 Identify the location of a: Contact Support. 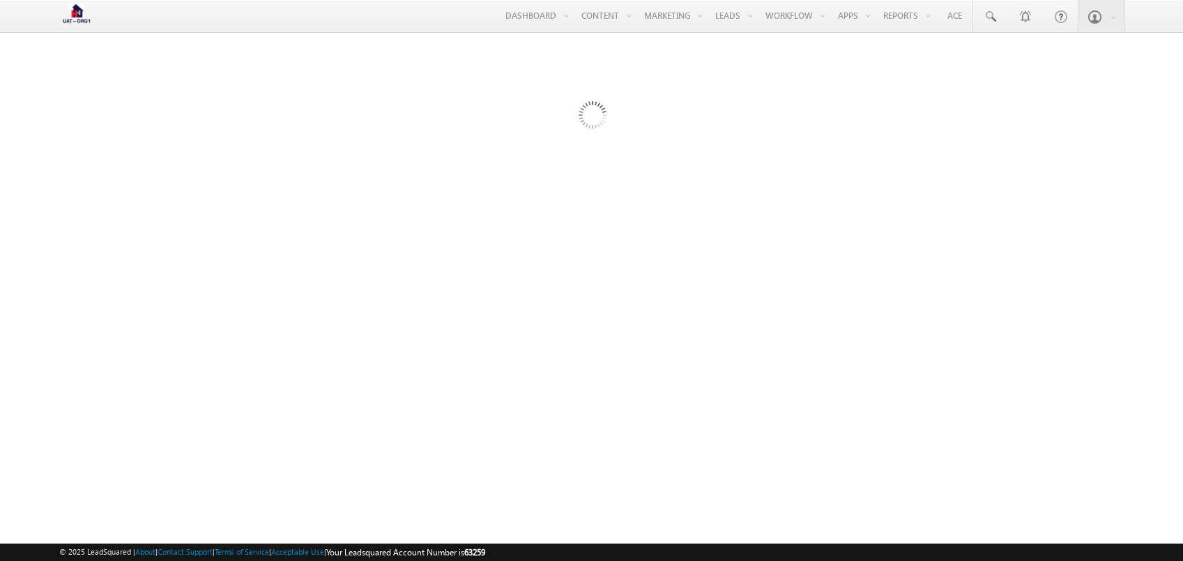
(185, 552).